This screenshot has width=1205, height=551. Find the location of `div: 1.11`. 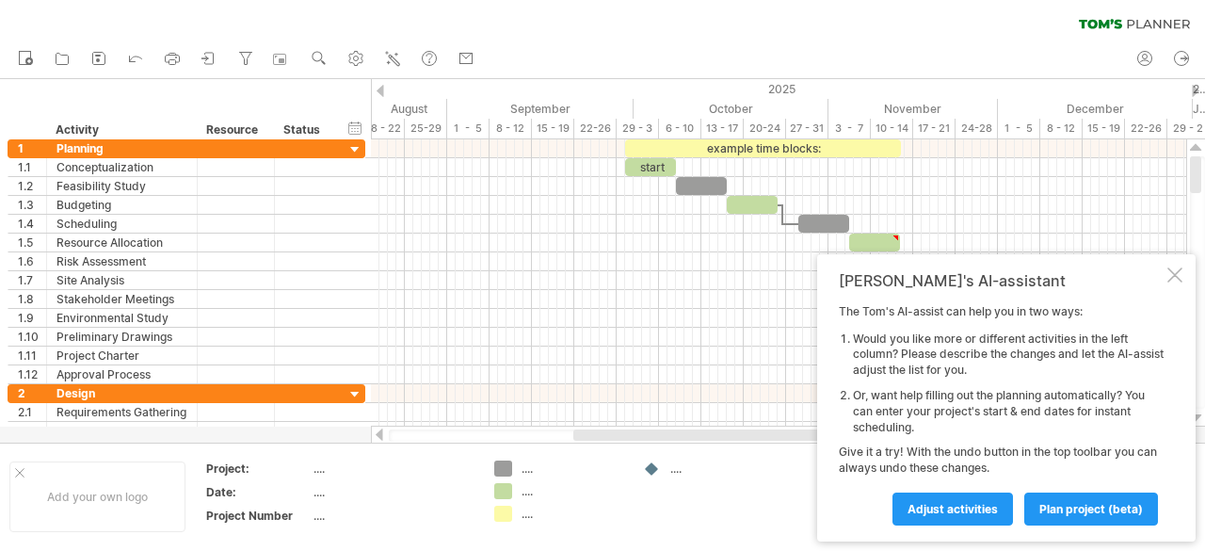

div: 1.11 is located at coordinates (32, 355).